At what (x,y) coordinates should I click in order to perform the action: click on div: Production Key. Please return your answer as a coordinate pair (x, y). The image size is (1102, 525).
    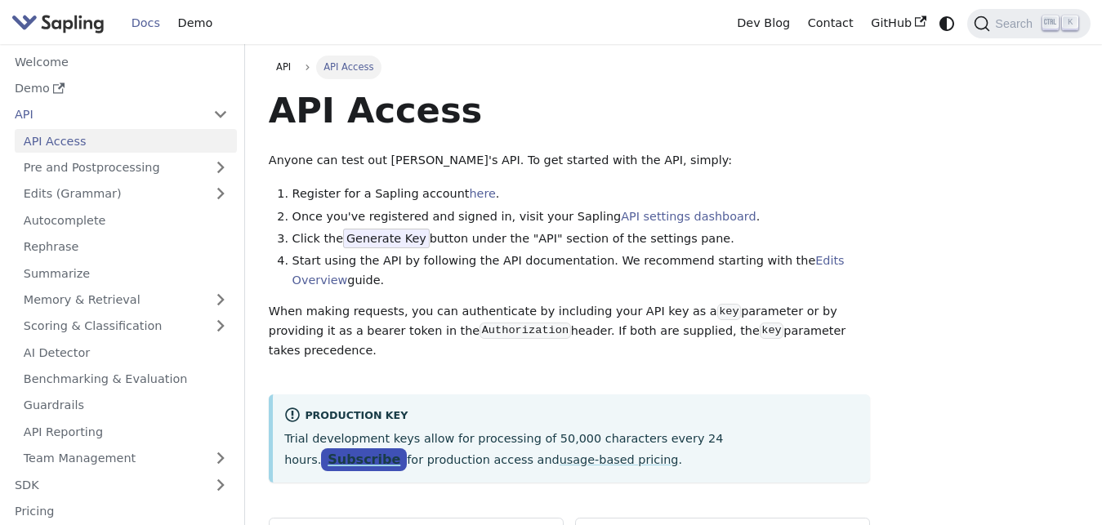
    Looking at the image, I should click on (571, 417).